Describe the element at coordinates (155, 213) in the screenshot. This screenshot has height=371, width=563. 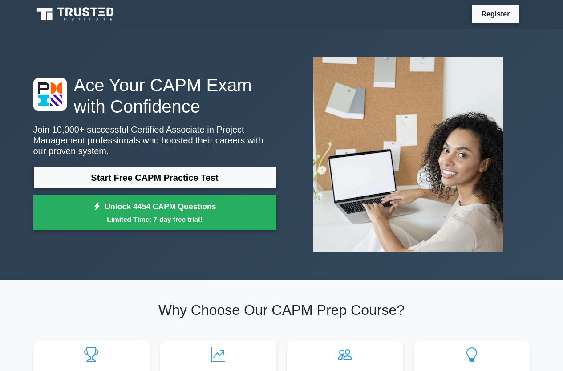
I see `a: Unlock 4454 CAPM QuestionsLimited Time: 7-day free trial!` at that location.